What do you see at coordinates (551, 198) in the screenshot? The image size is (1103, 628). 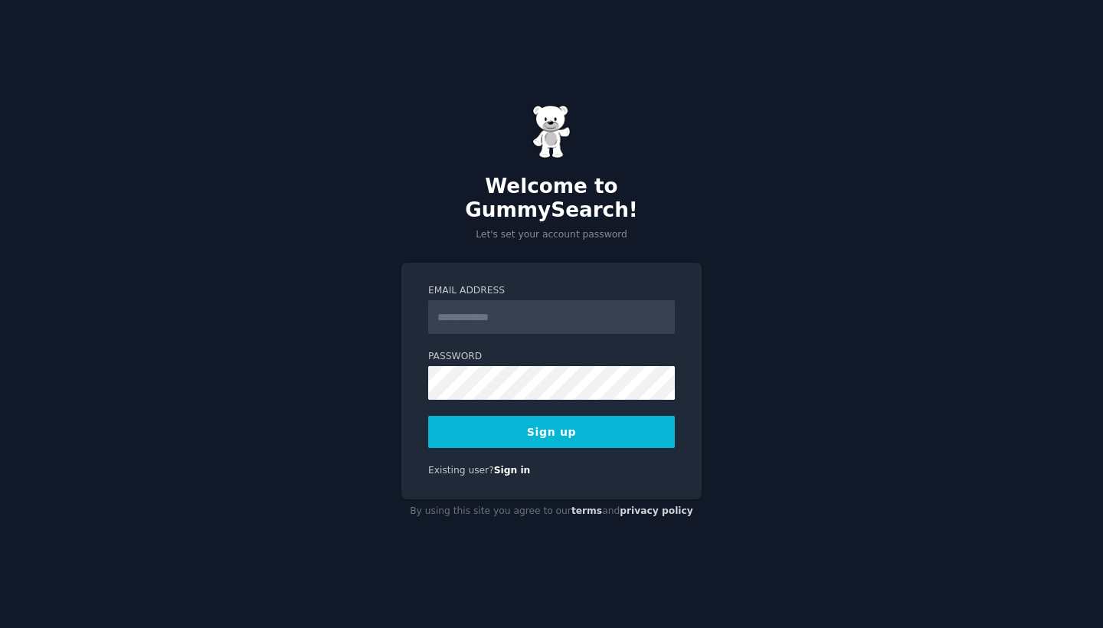 I see `h2: Welcome to GummySearch!` at bounding box center [551, 198].